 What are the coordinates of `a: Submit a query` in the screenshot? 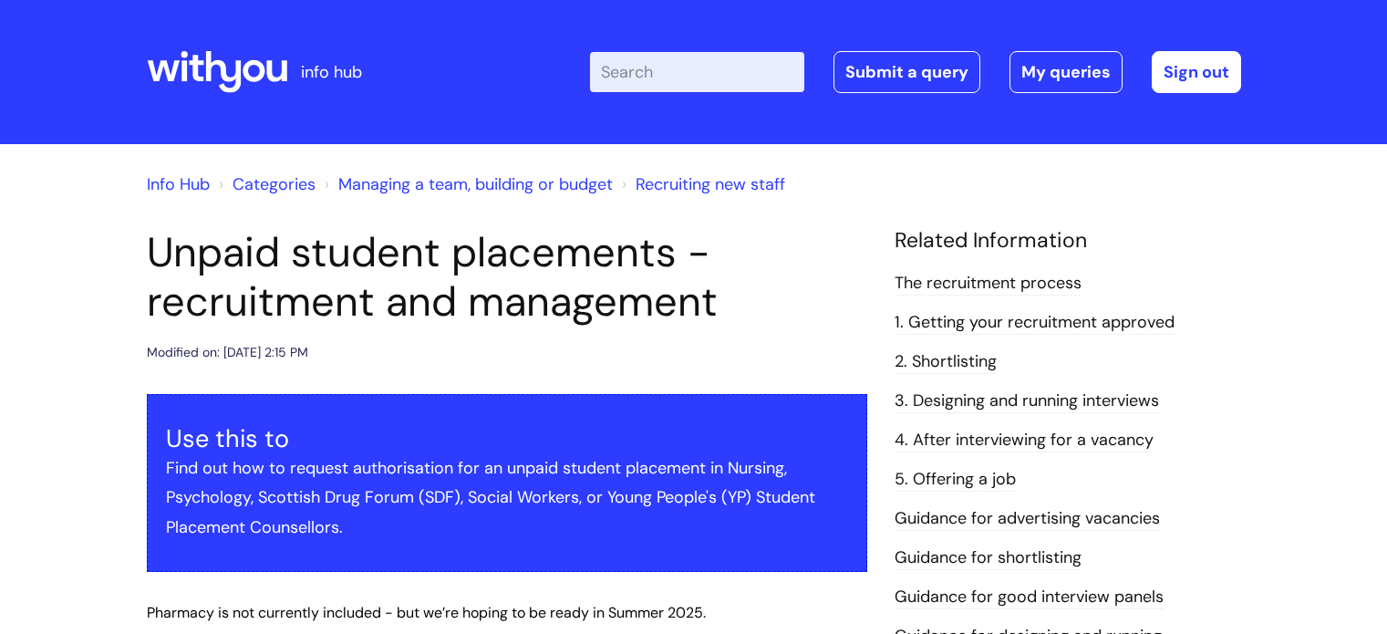 It's located at (907, 72).